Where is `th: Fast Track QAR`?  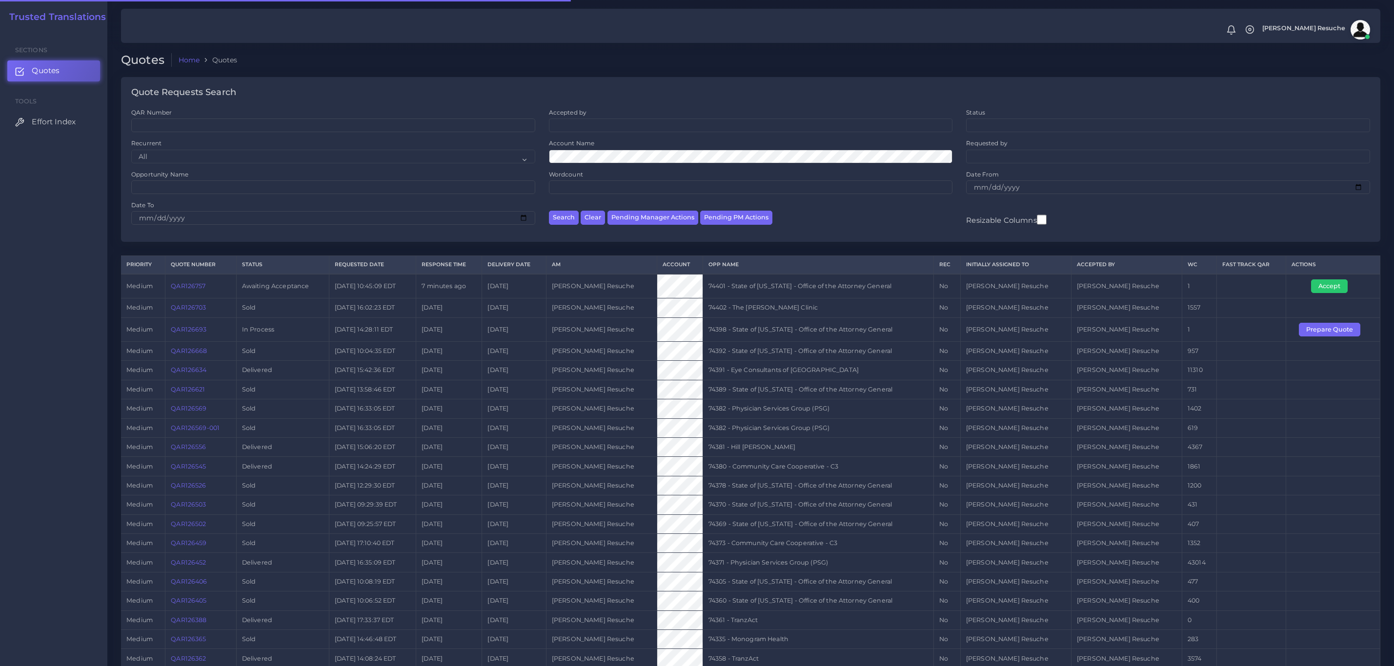
th: Fast Track QAR is located at coordinates (1251, 265).